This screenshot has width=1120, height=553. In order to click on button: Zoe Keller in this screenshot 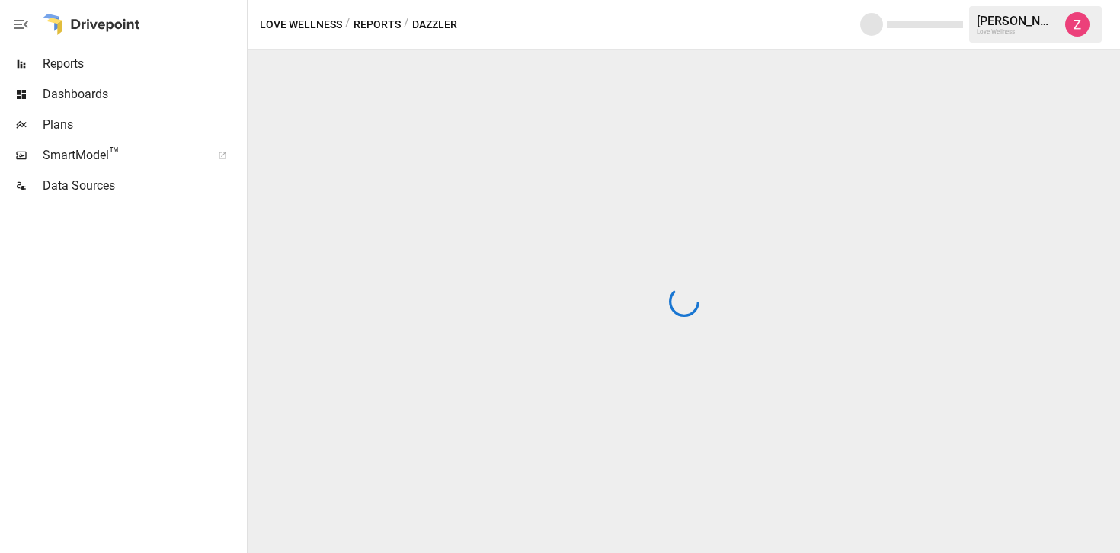, I will do `click(1077, 24)`.